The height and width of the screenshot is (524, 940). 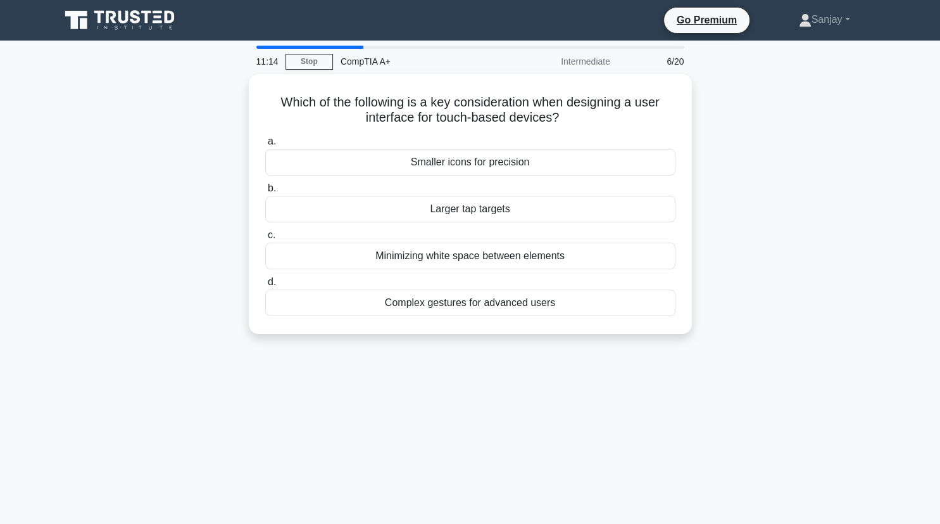 What do you see at coordinates (267, 61) in the screenshot?
I see `div: 11:14` at bounding box center [267, 61].